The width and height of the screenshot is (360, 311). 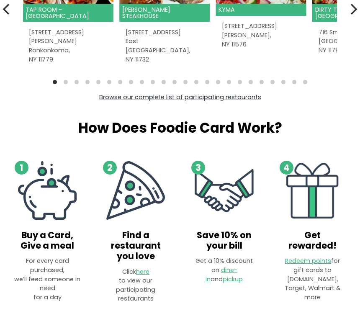 I want to click on li: Page dot 3, so click(x=77, y=82).